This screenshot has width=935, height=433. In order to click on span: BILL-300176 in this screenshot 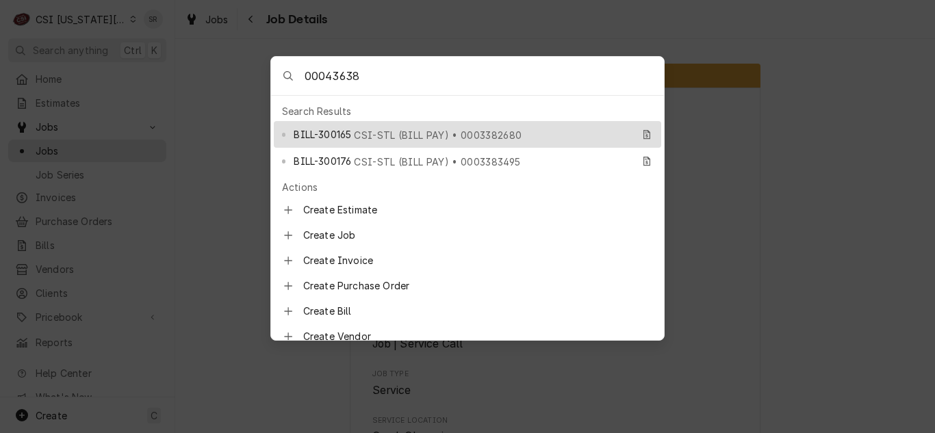, I will do `click(322, 161)`.